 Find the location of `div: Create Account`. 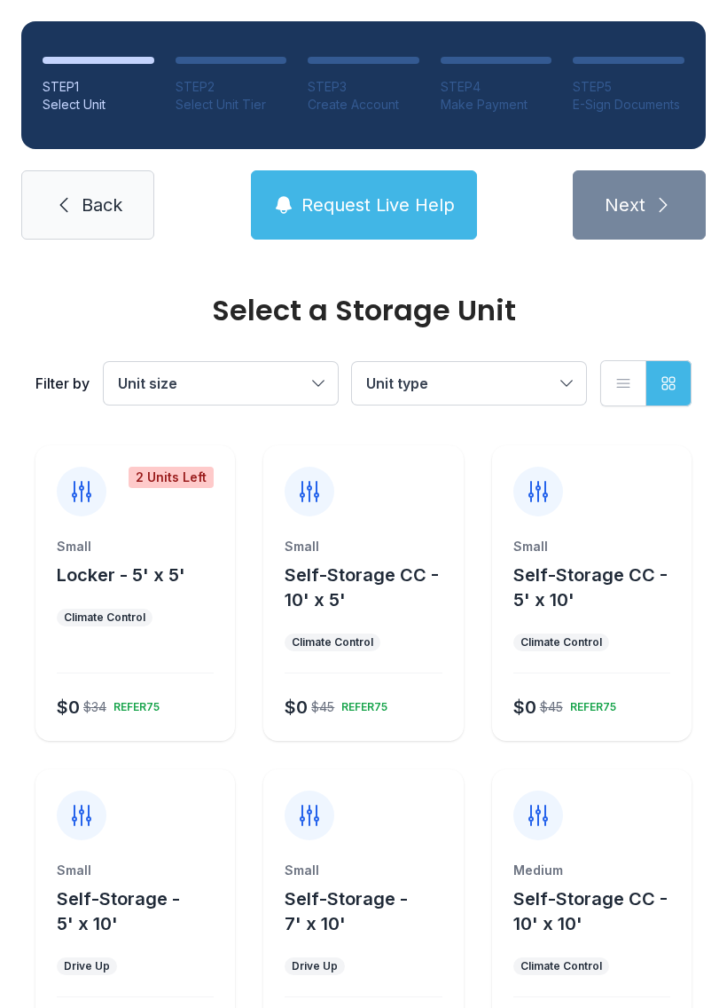

div: Create Account is located at coordinates (364, 105).